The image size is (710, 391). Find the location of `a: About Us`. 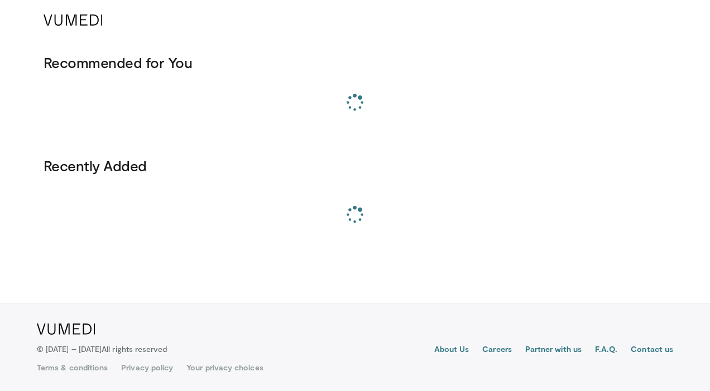

a: About Us is located at coordinates (452, 351).